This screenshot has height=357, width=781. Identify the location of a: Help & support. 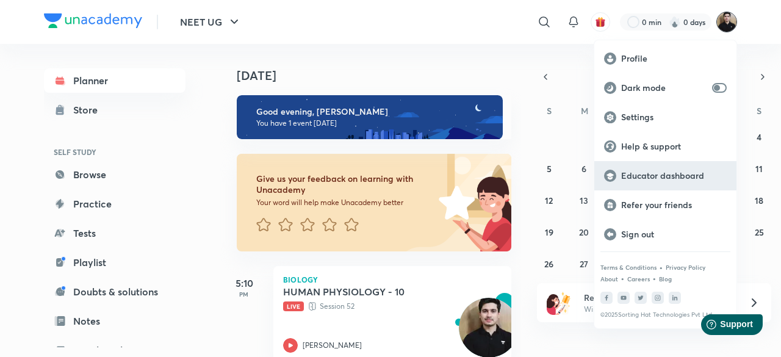
(665, 146).